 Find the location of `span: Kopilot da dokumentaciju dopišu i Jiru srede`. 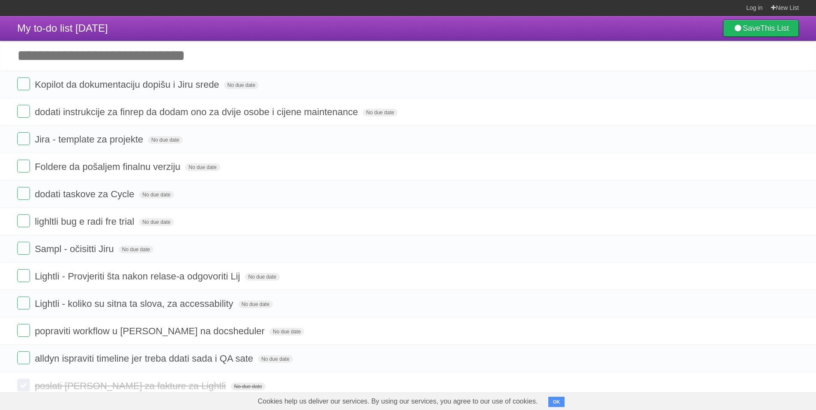

span: Kopilot da dokumentaciju dopišu i Jiru srede is located at coordinates (128, 84).